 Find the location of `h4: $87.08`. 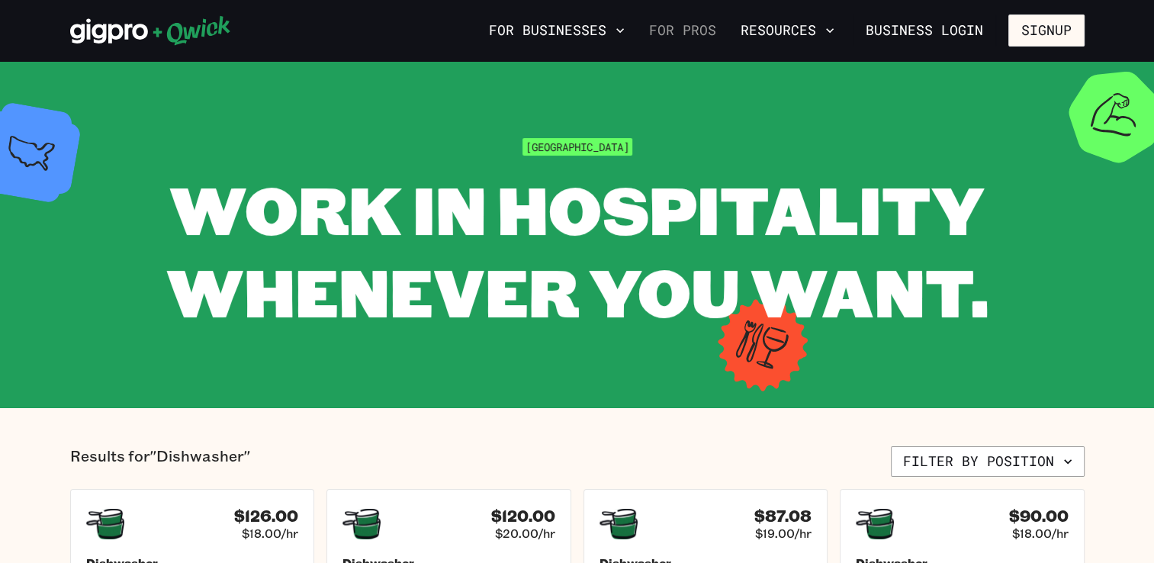

h4: $87.08 is located at coordinates (782, 516).